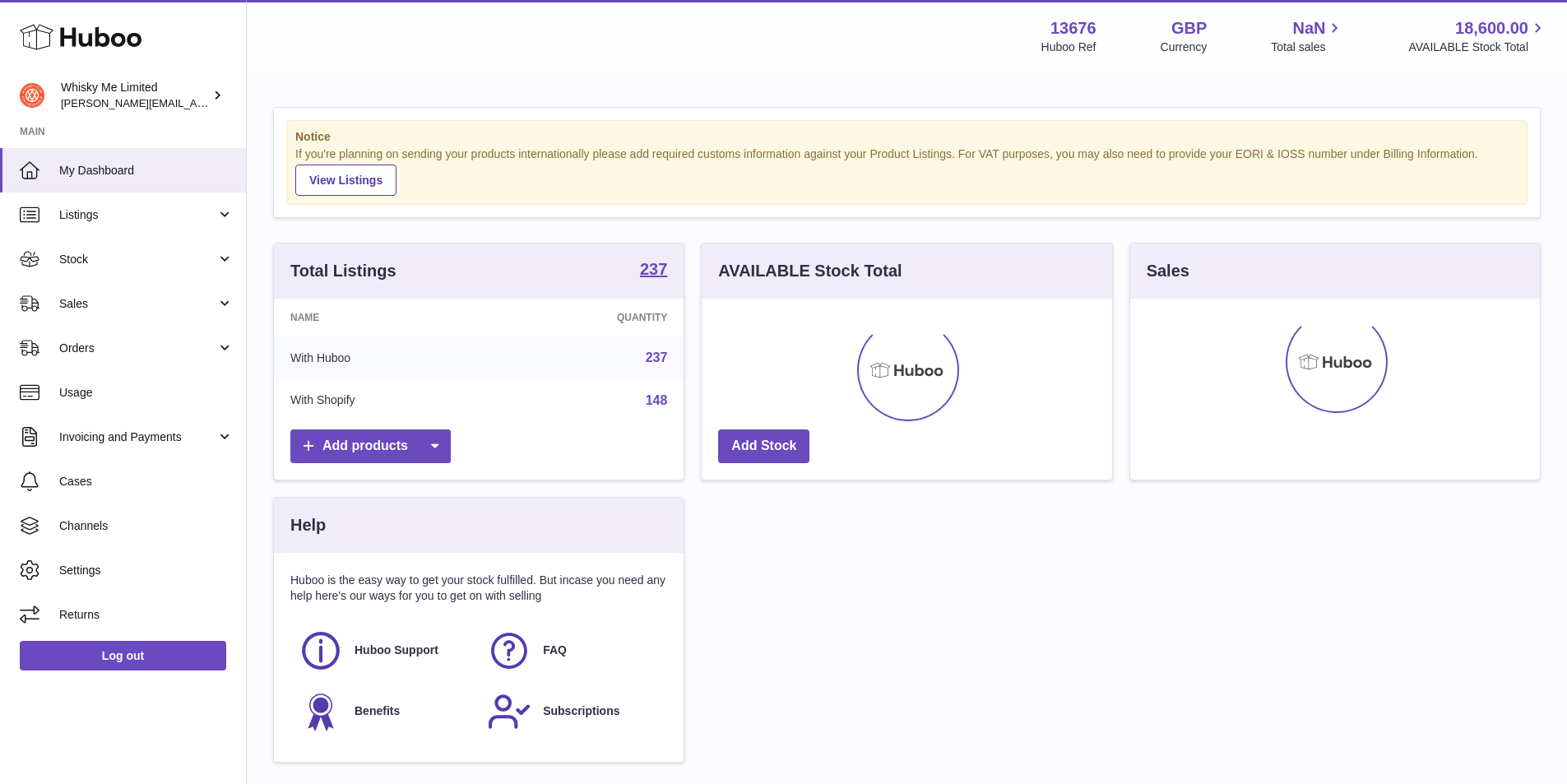 Image resolution: width=1567 pixels, height=784 pixels. Describe the element at coordinates (137, 215) in the screenshot. I see `span: Listings` at that location.